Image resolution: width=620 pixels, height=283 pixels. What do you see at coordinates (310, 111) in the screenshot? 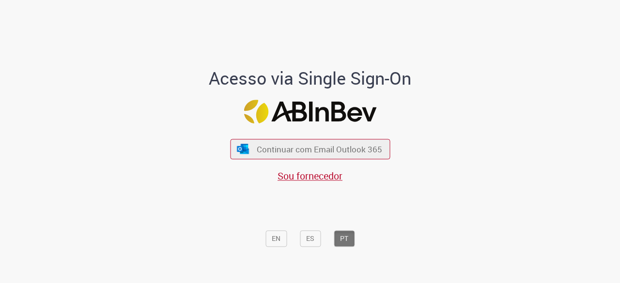
I see `img: Logo ABInBev` at bounding box center [310, 111].